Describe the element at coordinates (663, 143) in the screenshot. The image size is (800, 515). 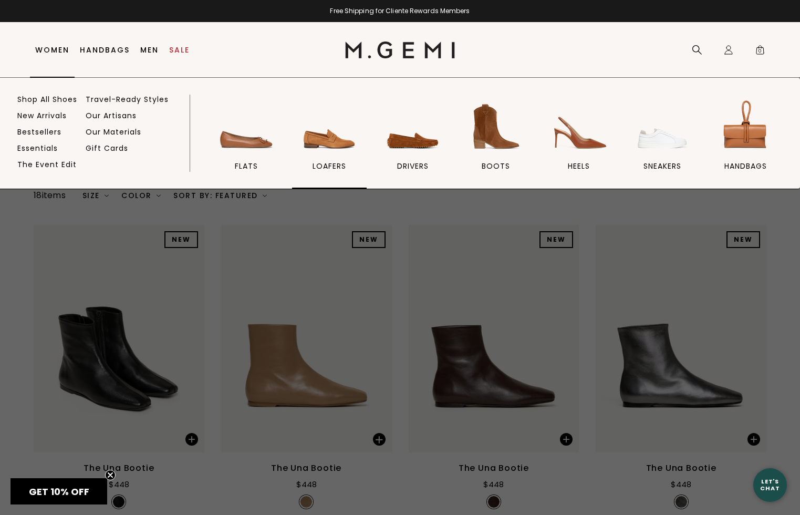
I see `a: sneakers` at that location.